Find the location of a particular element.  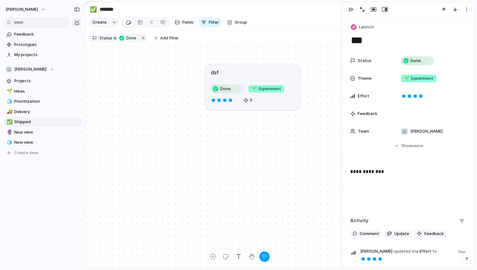

span: Add filter is located at coordinates (169, 38).